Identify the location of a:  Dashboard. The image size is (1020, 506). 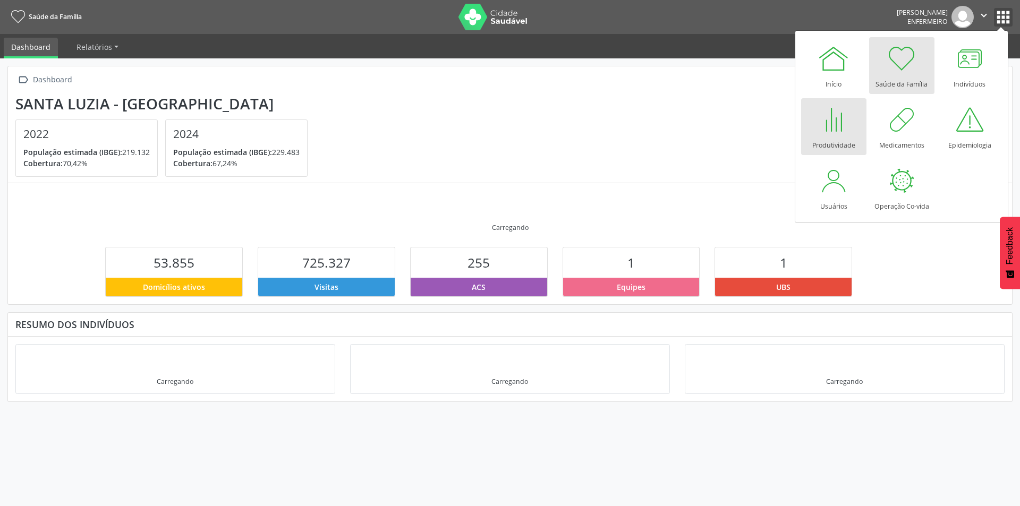
(45, 80).